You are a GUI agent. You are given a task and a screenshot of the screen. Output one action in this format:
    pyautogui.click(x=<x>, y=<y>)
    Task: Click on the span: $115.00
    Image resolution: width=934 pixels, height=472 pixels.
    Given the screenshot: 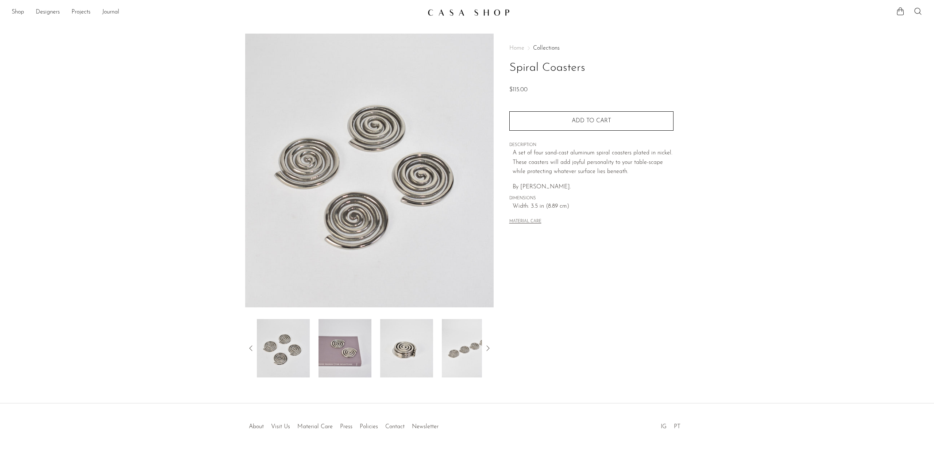 What is the action you would take?
    pyautogui.click(x=519, y=90)
    